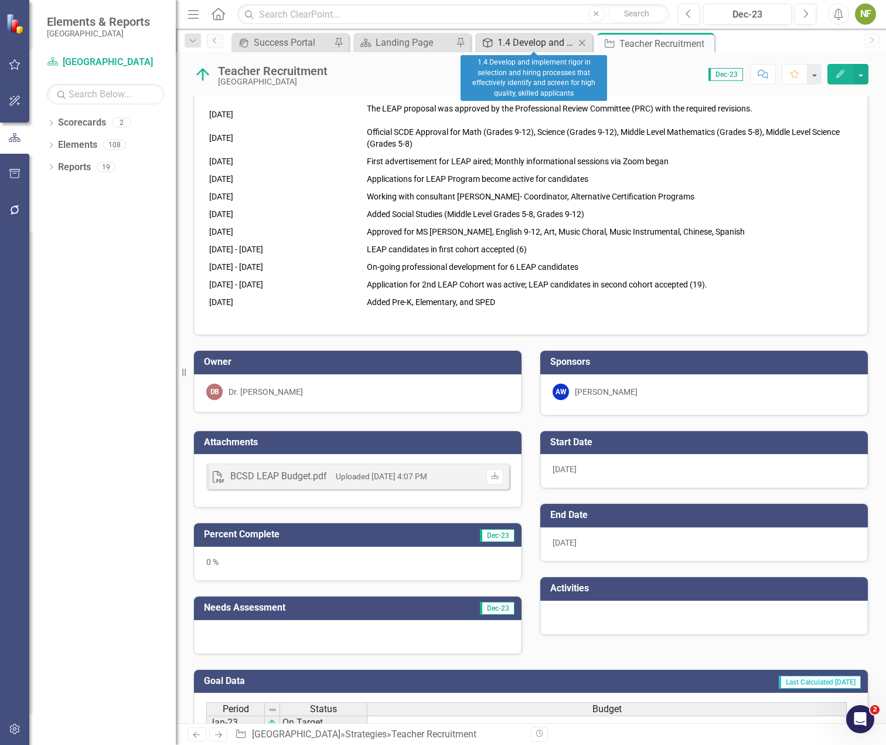  Describe the element at coordinates (610, 179) in the screenshot. I see `p: Applications for LEAP Program become active for candidates` at that location.